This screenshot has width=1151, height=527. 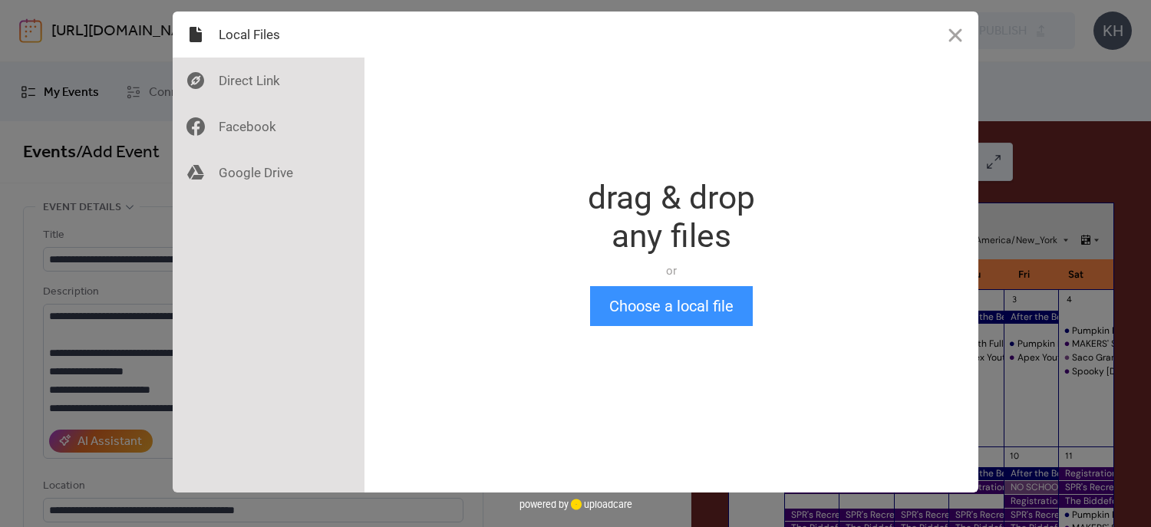 What do you see at coordinates (955, 35) in the screenshot?
I see `button: Close` at bounding box center [955, 35].